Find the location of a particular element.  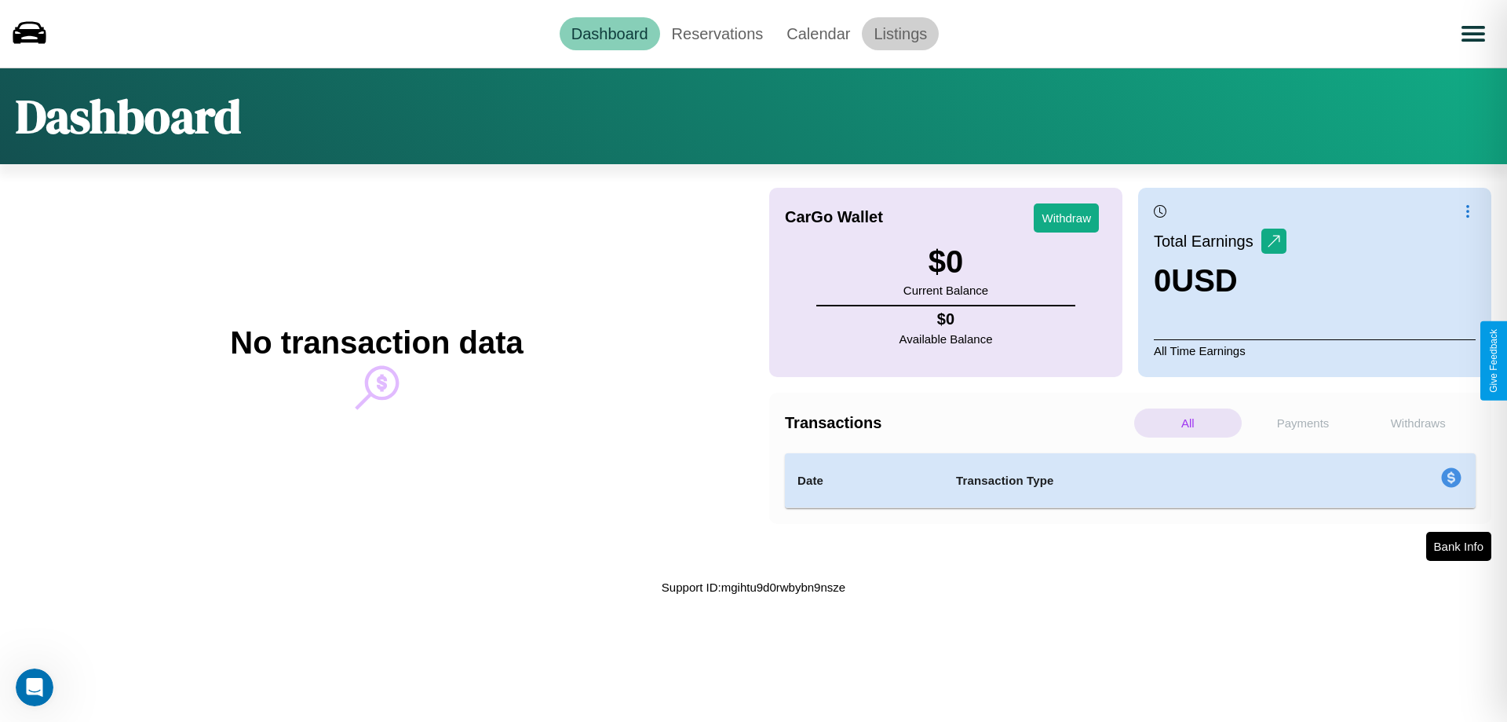

button: Open menu is located at coordinates (1474, 34).